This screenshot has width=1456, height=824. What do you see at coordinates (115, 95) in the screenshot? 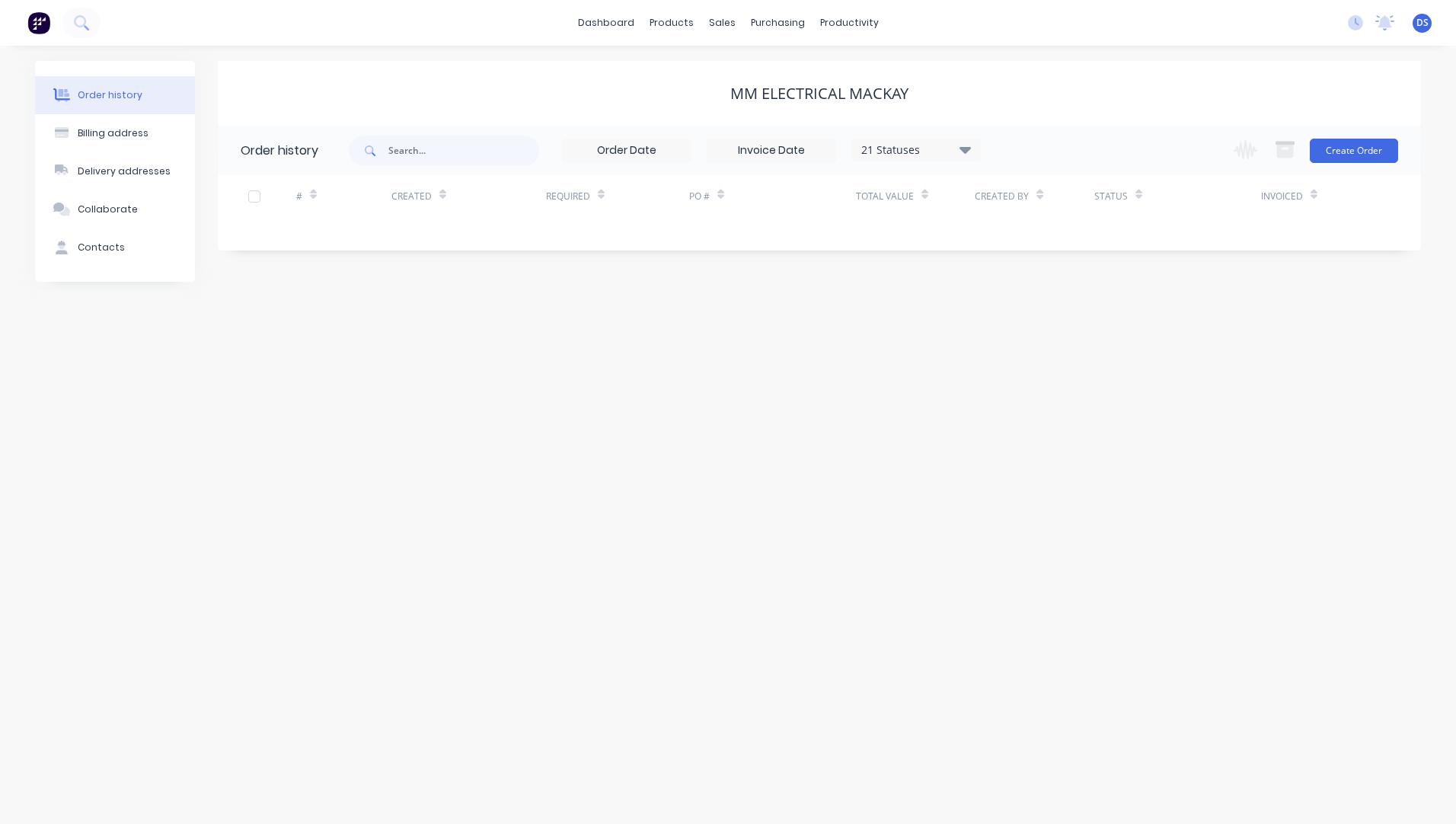
I see `button: Order history` at bounding box center [115, 95].